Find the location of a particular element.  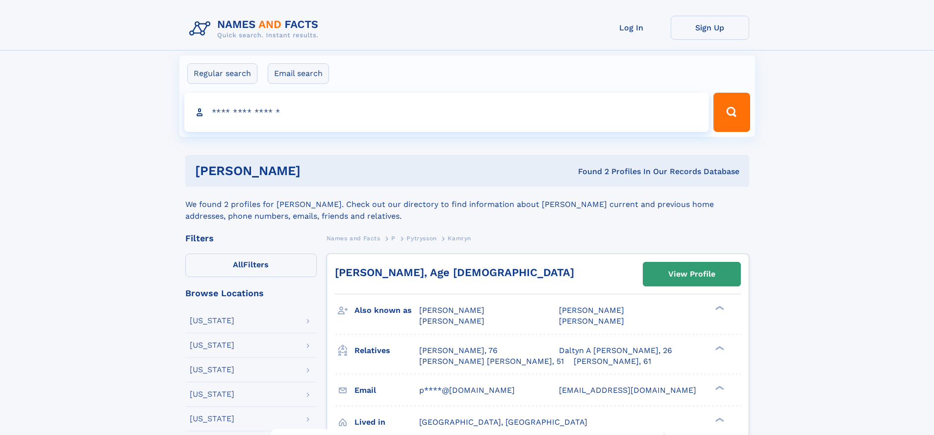

button: Search Button is located at coordinates (732, 112).